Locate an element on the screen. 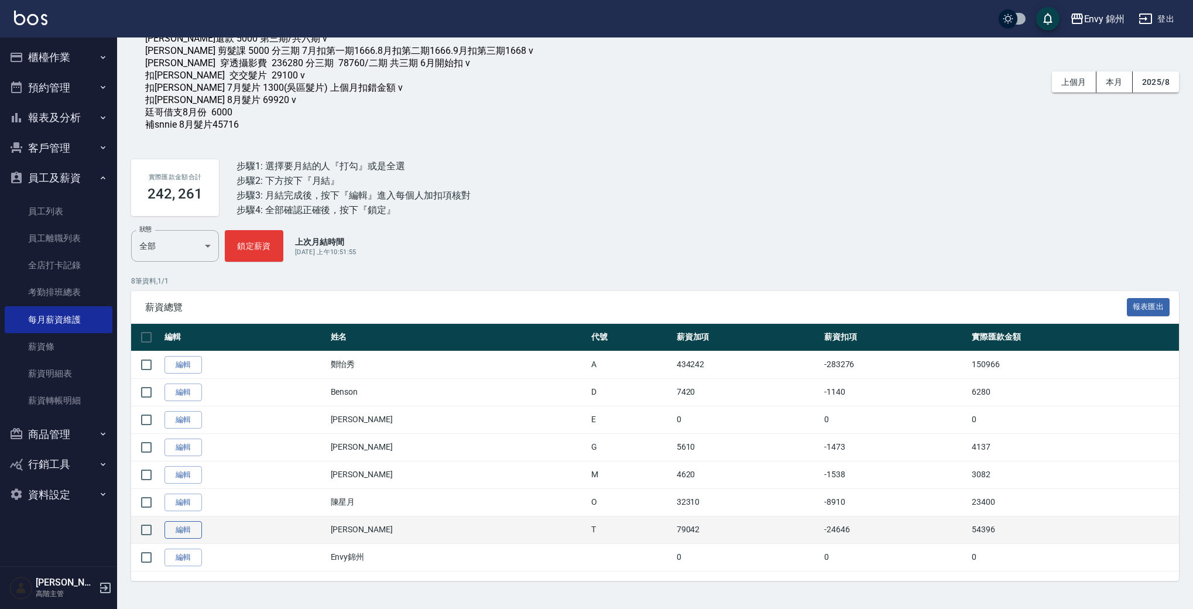  th: 姓名 is located at coordinates (458, 337).